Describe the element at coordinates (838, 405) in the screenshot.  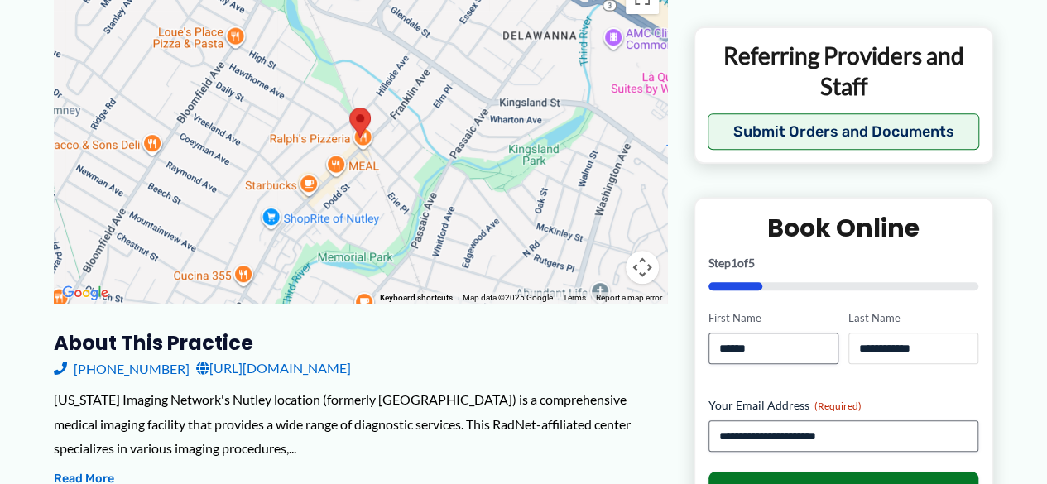
I see `span: (Required)` at that location.